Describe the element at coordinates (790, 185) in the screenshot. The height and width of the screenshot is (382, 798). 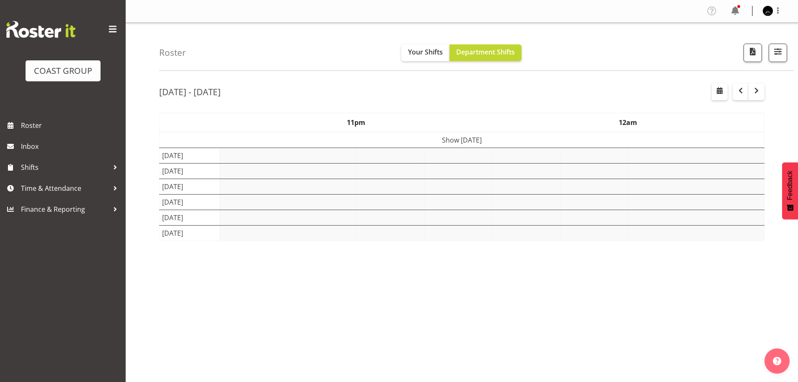
I see `span: Feedback` at that location.